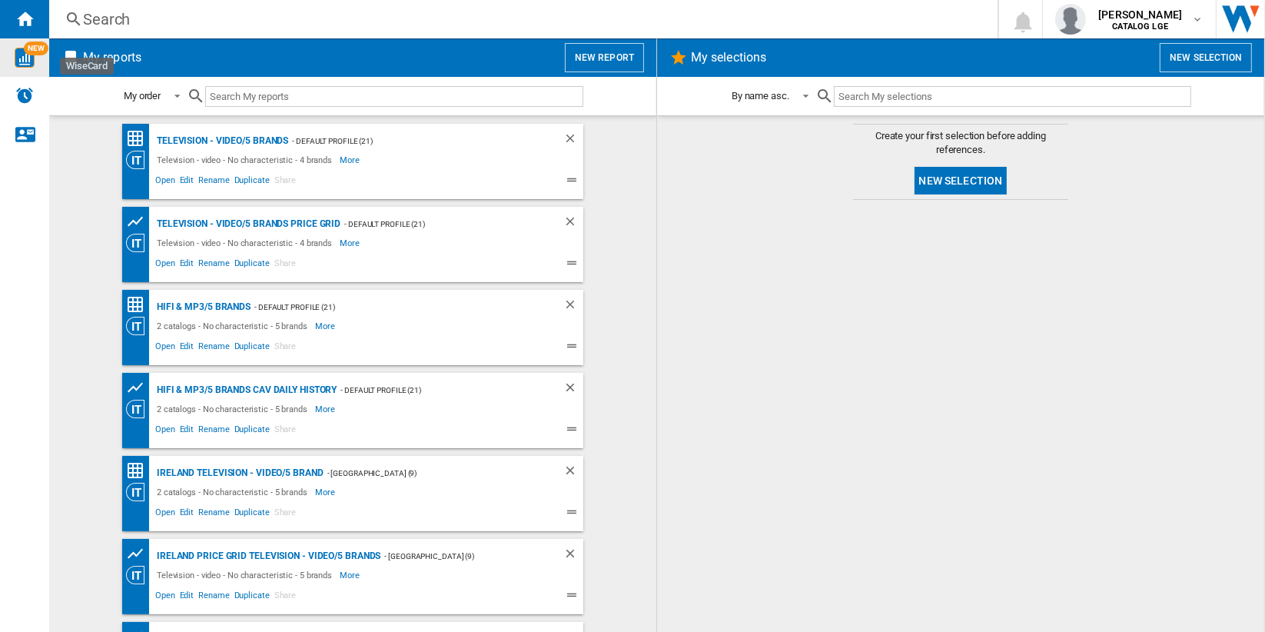 The height and width of the screenshot is (632, 1265). Describe the element at coordinates (604, 58) in the screenshot. I see `button: New report` at that location.